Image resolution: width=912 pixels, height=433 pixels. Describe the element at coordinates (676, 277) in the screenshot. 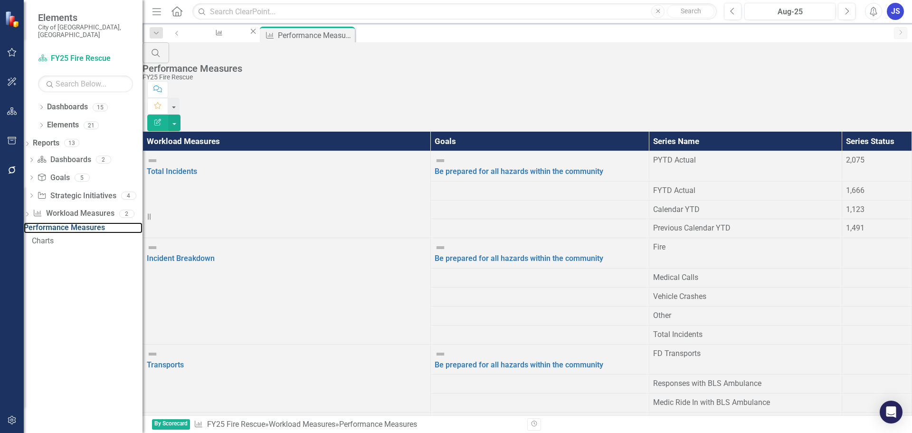

I see `span: Medical Calls` at that location.